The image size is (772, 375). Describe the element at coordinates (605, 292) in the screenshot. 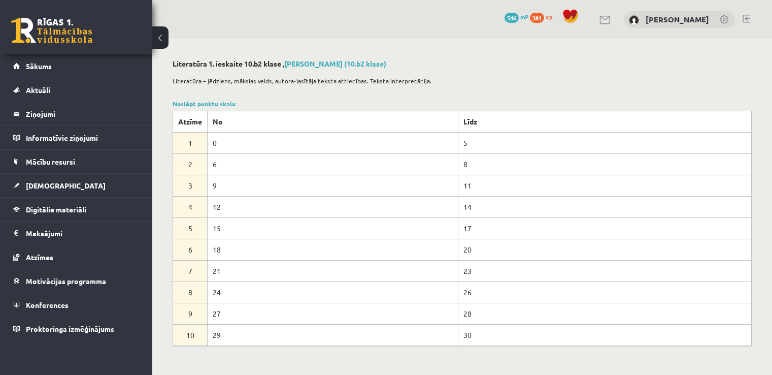

I see `td: 26` at that location.